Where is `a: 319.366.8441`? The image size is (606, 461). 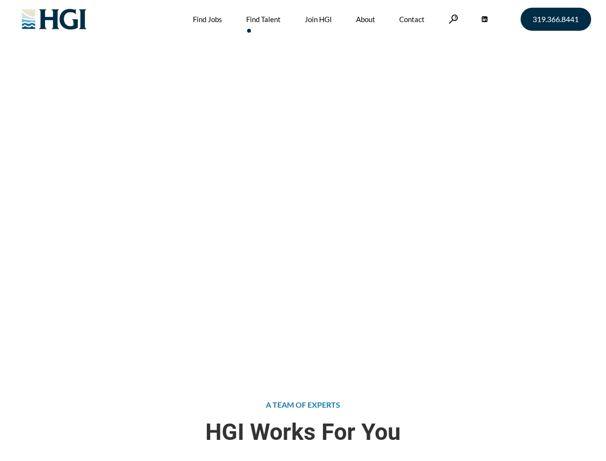
a: 319.366.8441 is located at coordinates (556, 19).